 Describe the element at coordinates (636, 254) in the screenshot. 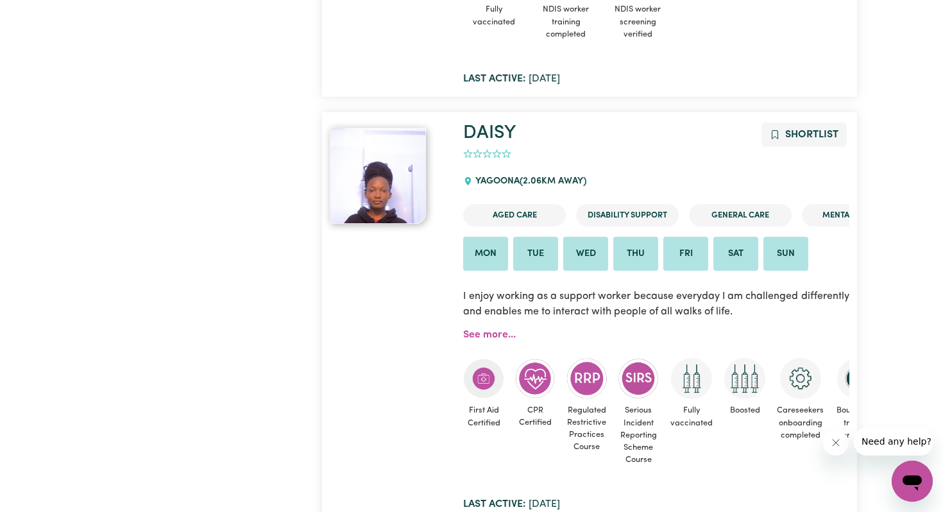

I see `li: Available on Thu` at that location.